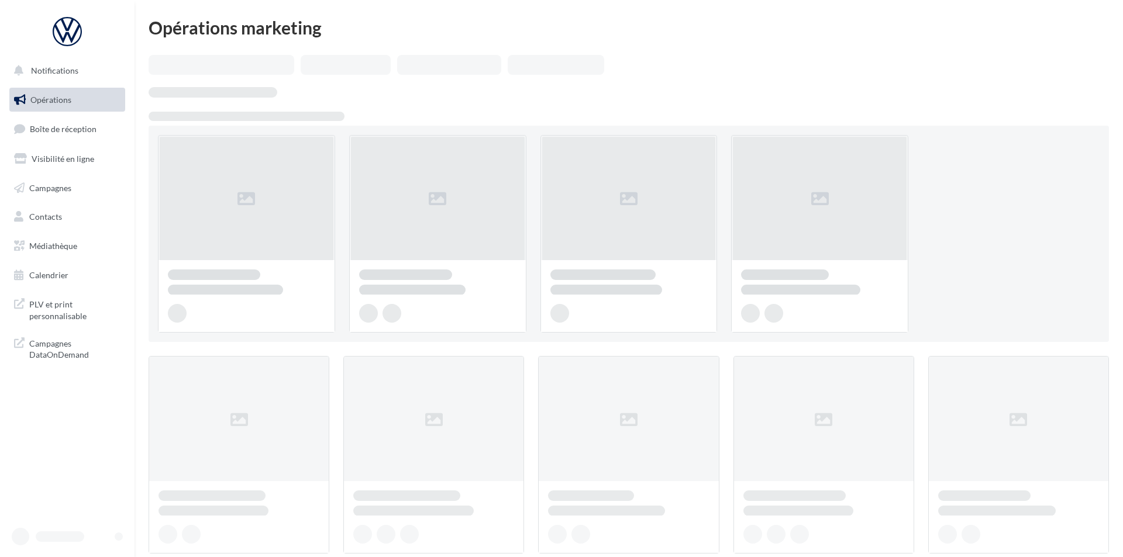  What do you see at coordinates (67, 309) in the screenshot?
I see `a: PLV et print personnalisable` at bounding box center [67, 309].